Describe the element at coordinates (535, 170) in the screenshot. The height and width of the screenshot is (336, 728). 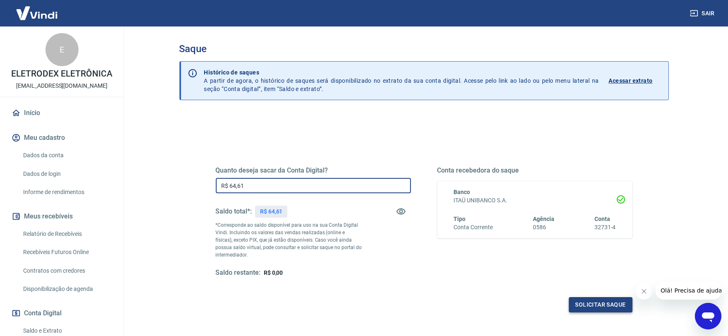
I see `h5: Conta recebedora do saque` at that location.